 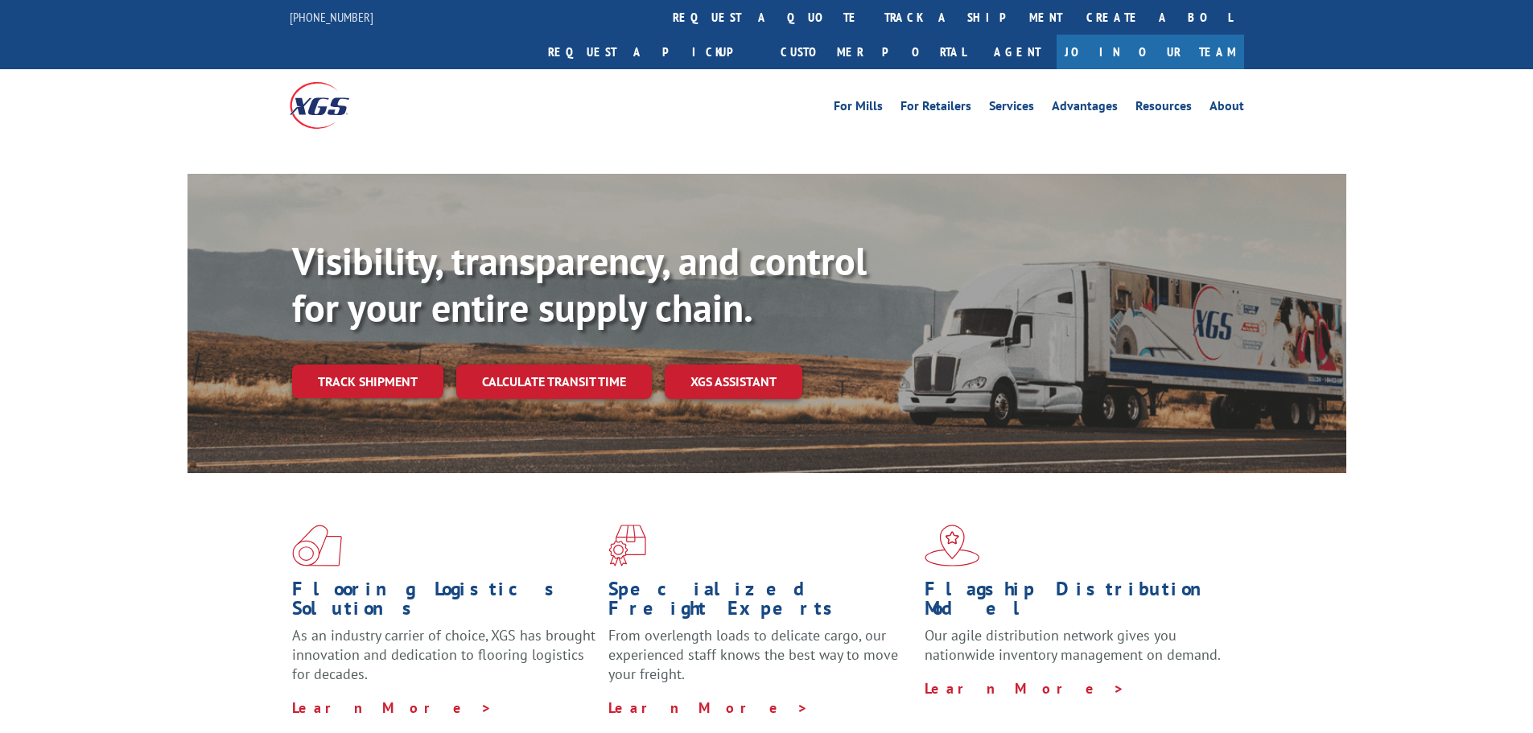 What do you see at coordinates (936, 109) in the screenshot?
I see `a: For Retailers` at bounding box center [936, 109].